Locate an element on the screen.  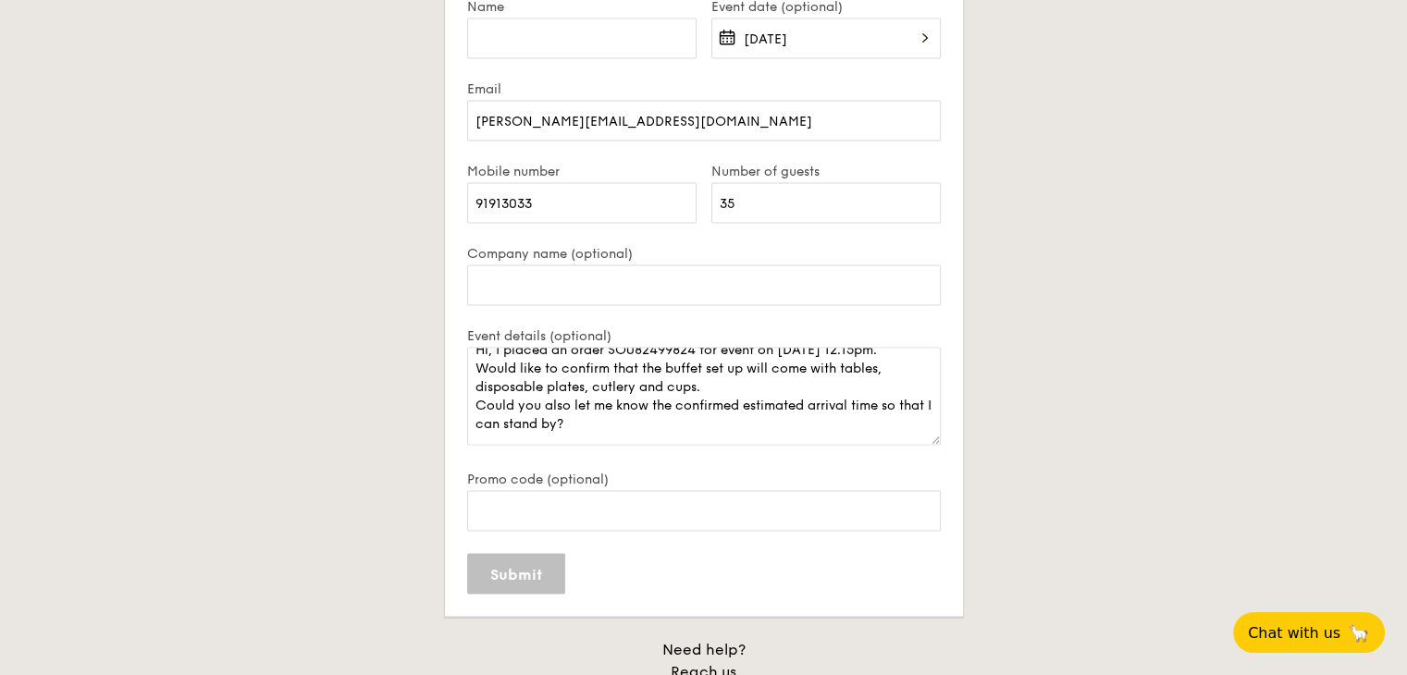
textarea: Let us know details such as your venue address, event time, preferred menu, dietary requirements,... is located at coordinates (704, 397).